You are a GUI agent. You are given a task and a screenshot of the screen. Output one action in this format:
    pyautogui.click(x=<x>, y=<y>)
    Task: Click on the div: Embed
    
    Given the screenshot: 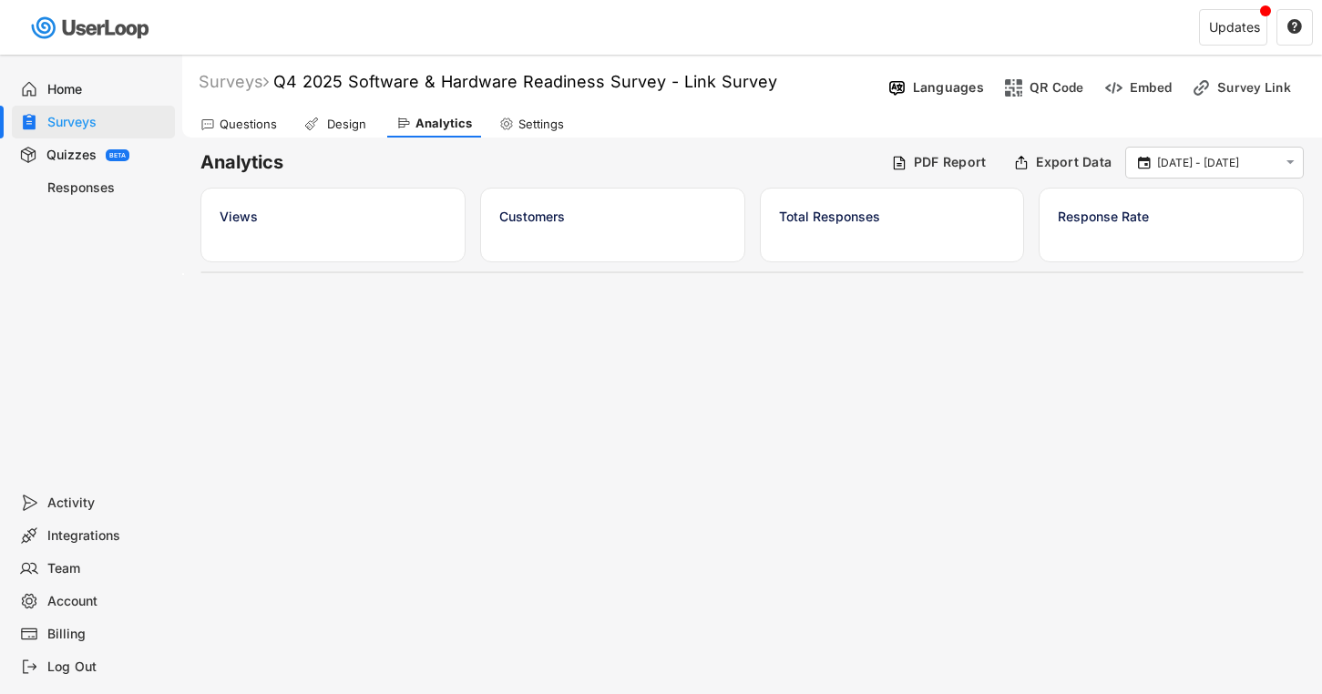 What is the action you would take?
    pyautogui.click(x=1151, y=87)
    